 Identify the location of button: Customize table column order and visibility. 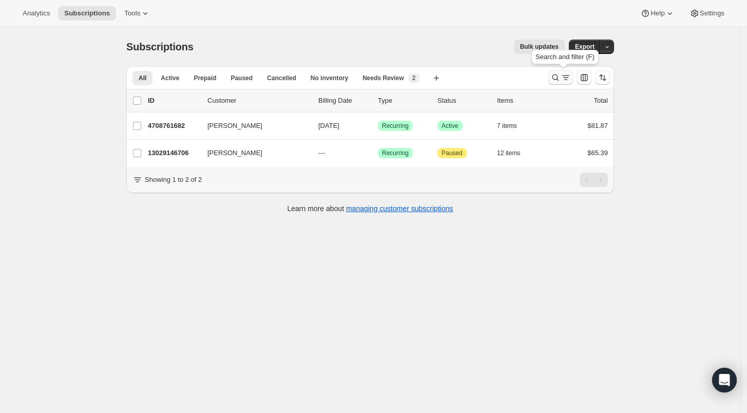
(584, 78).